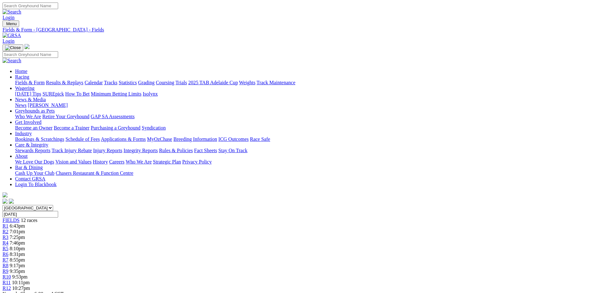  What do you see at coordinates (100, 162) in the screenshot?
I see `a: History` at bounding box center [100, 162].